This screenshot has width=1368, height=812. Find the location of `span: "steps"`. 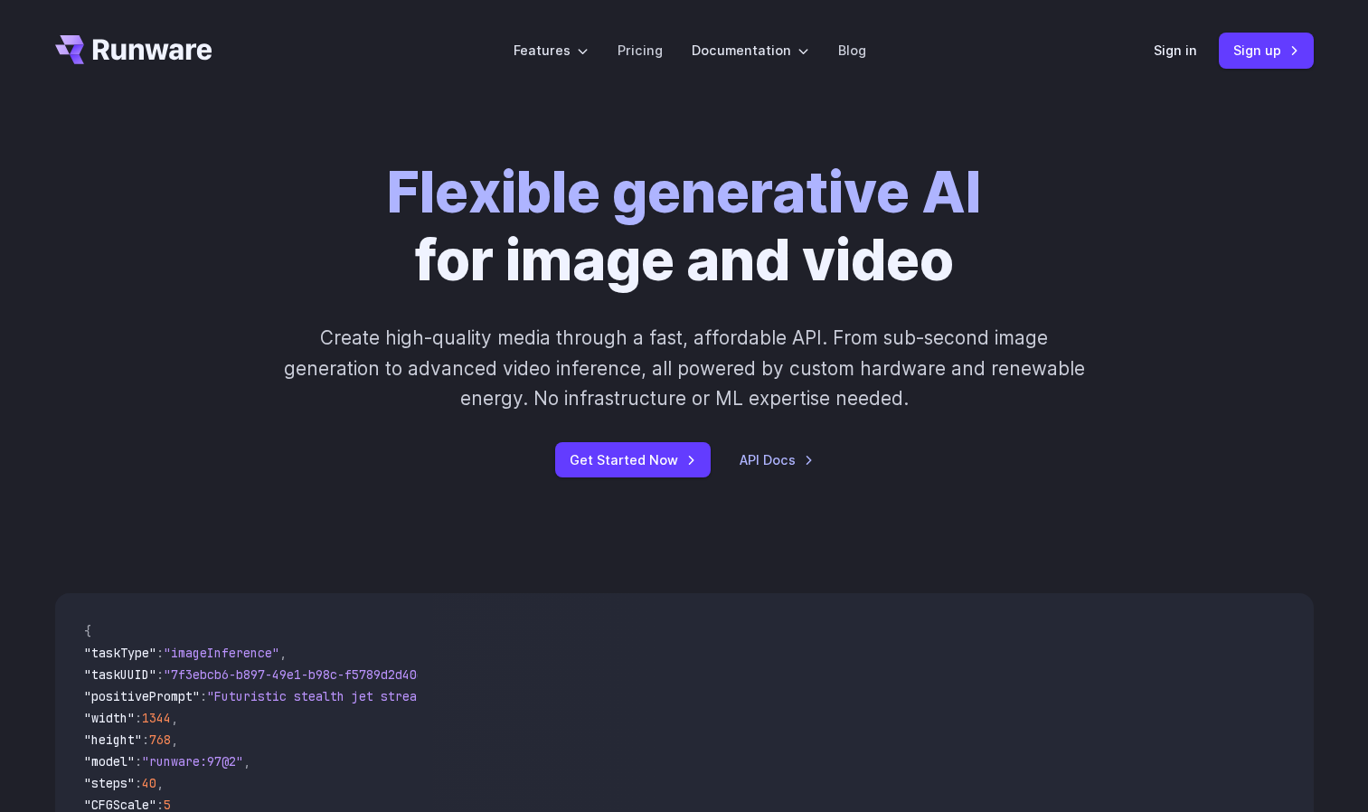

span: "steps" is located at coordinates (109, 783).